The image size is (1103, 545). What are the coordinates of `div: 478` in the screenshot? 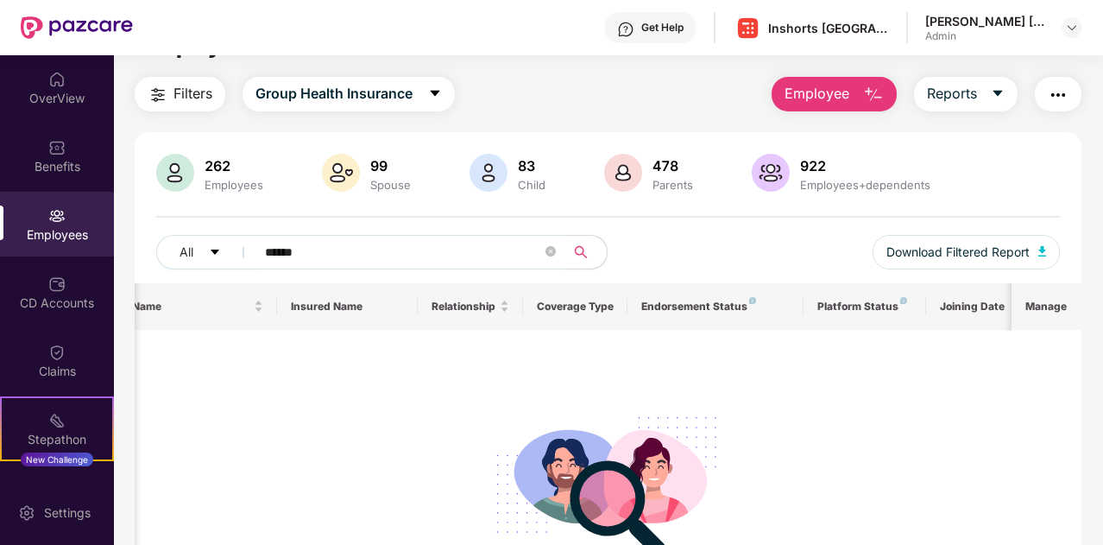 It's located at (673, 166).